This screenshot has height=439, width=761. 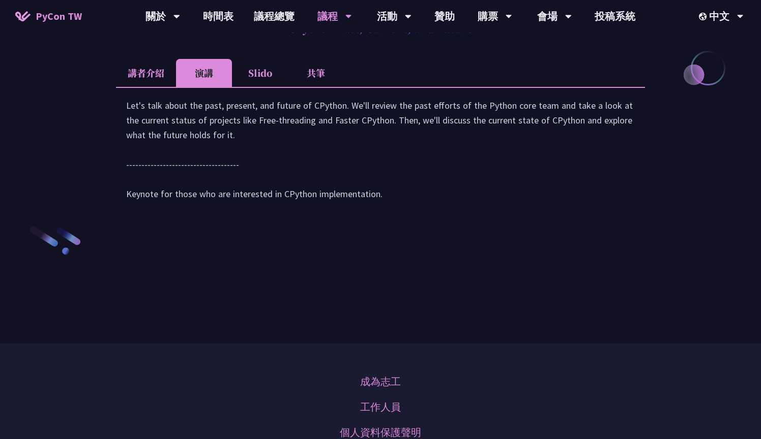 What do you see at coordinates (204, 73) in the screenshot?
I see `li: 演講` at bounding box center [204, 73].